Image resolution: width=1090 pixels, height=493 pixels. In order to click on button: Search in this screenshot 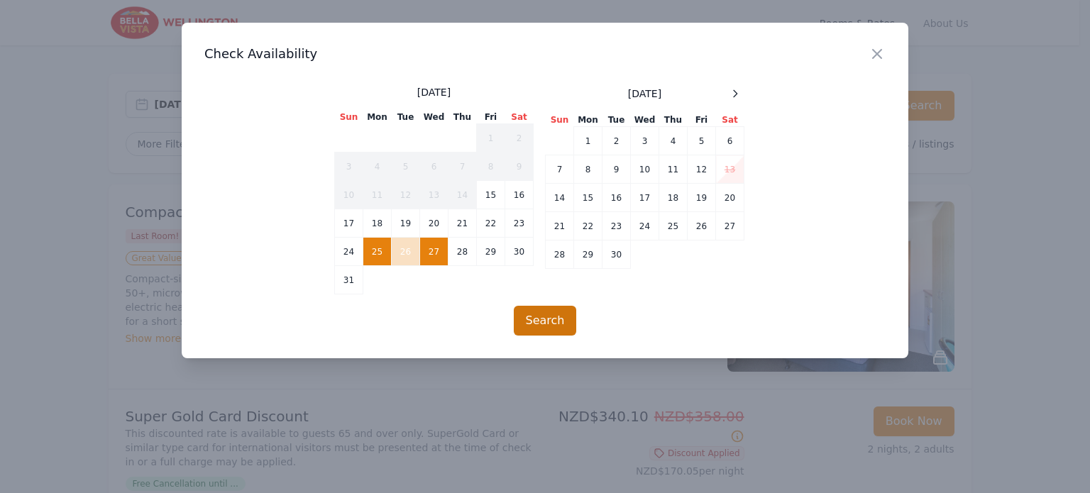, I will do `click(545, 321)`.